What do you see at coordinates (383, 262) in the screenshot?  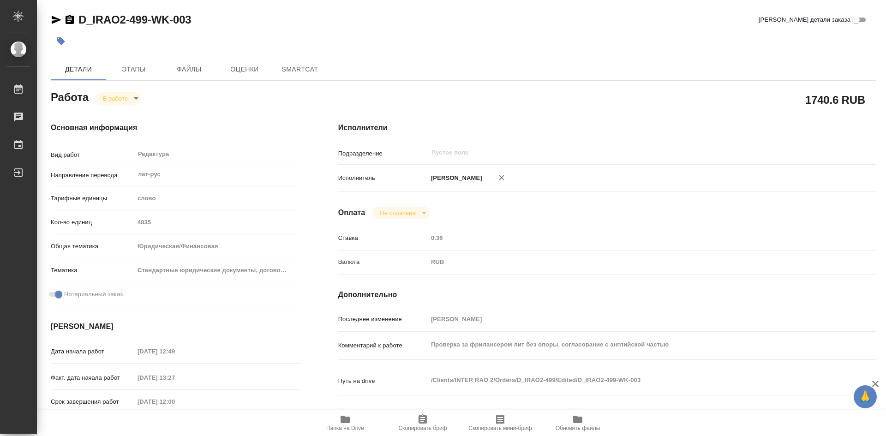 I see `p: Валюта` at bounding box center [383, 262].